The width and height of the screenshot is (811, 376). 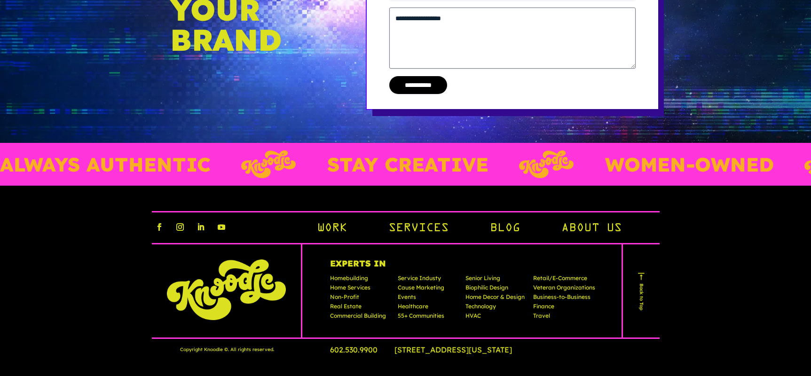 What do you see at coordinates (221, 227) in the screenshot?
I see `a: youtube` at bounding box center [221, 227].